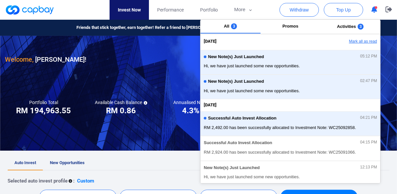  Describe the element at coordinates (67, 162) in the screenshot. I see `span: New Opportunities` at that location.